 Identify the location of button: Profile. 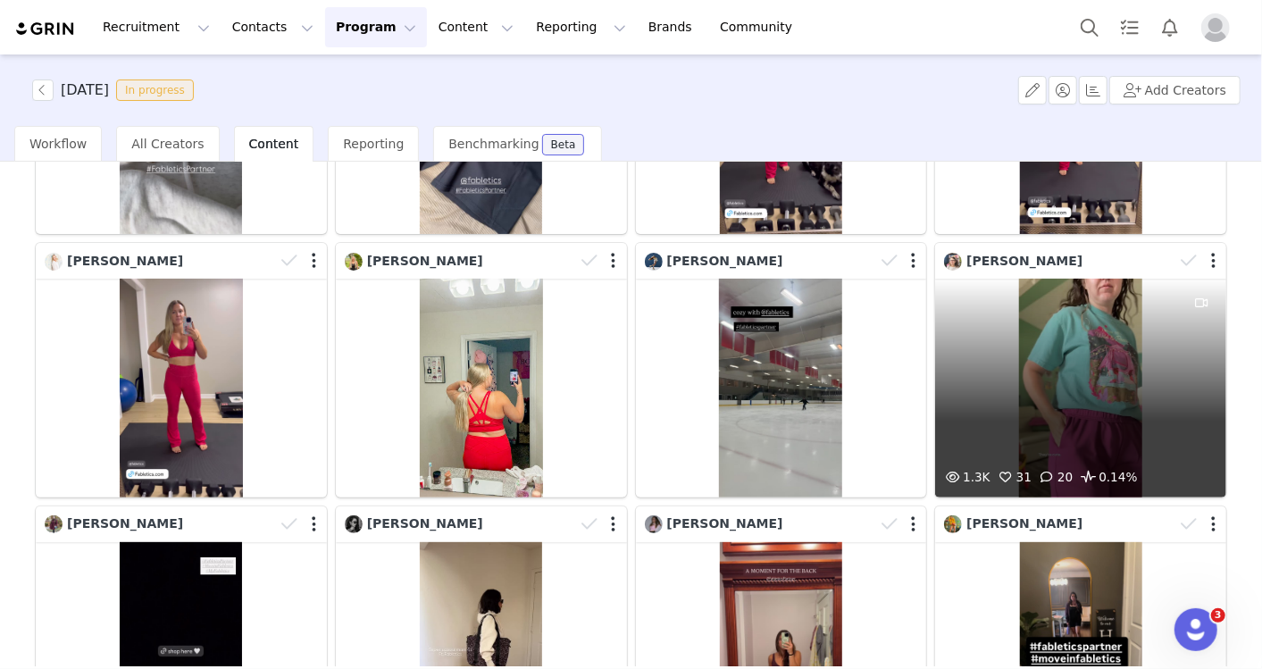
(1219, 28).